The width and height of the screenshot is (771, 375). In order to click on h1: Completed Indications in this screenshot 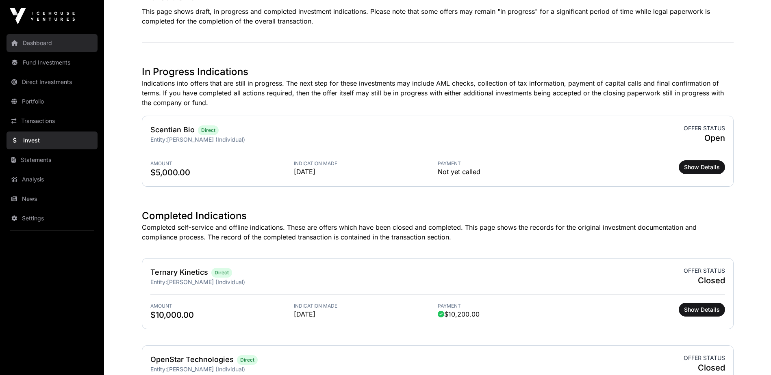, I will do `click(437, 216)`.